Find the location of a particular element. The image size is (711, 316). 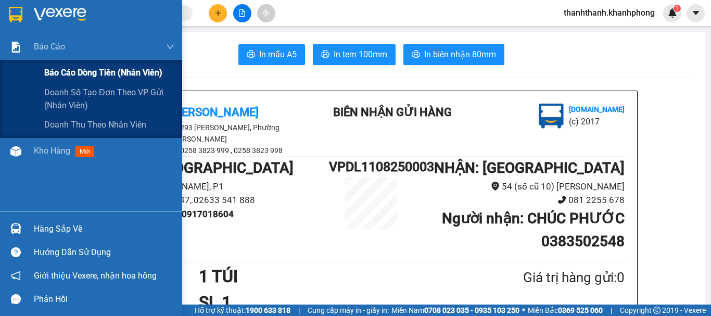

span: Doanh thu theo nhân viên is located at coordinates (95, 124).